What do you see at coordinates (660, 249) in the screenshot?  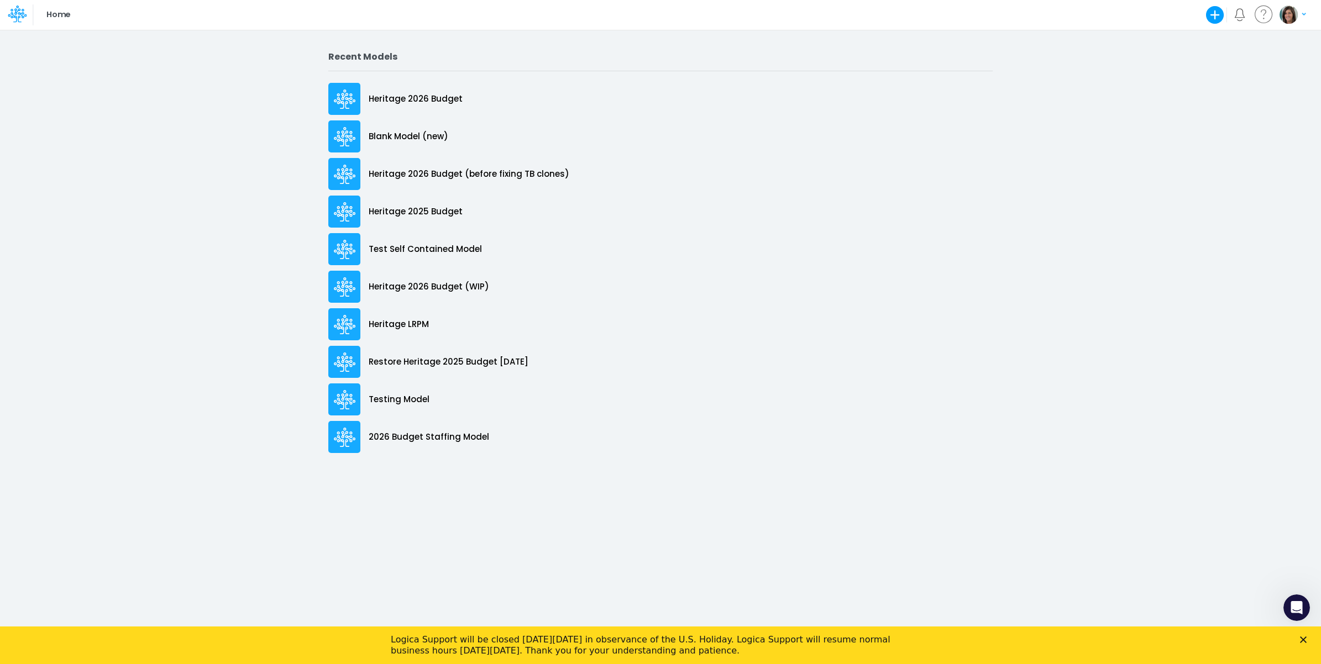 I see `a: Test Self Contained Model` at bounding box center [660, 249].